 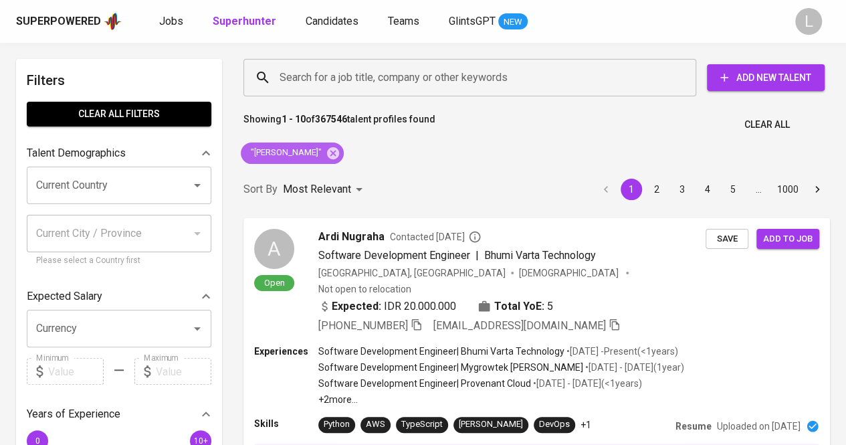 I want to click on h6: Filters, so click(x=119, y=80).